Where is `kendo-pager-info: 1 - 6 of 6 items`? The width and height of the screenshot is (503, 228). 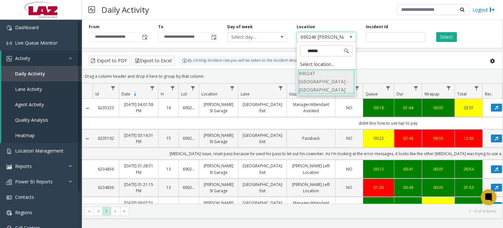
kendo-pager-info: 1 - 6 of 6 items is located at coordinates (314, 211).